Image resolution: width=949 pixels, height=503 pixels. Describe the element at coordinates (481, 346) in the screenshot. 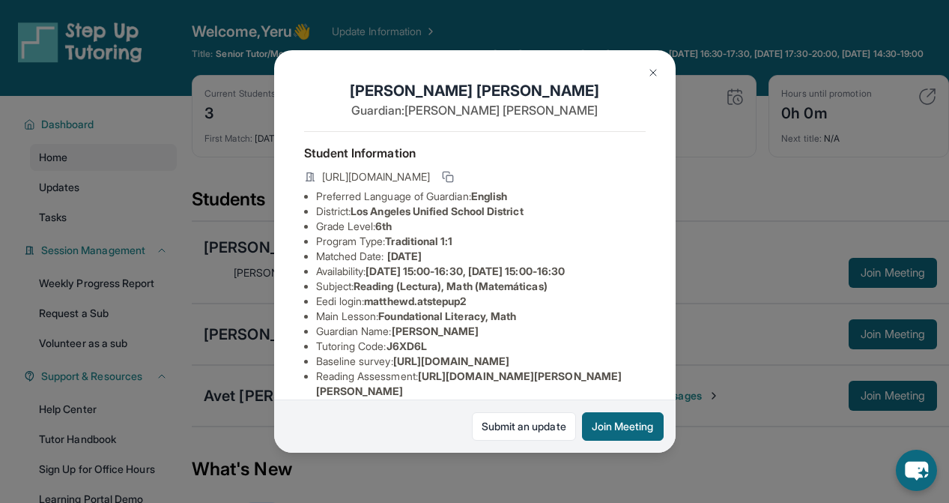

I see `li: Tutoring Code :` at that location.